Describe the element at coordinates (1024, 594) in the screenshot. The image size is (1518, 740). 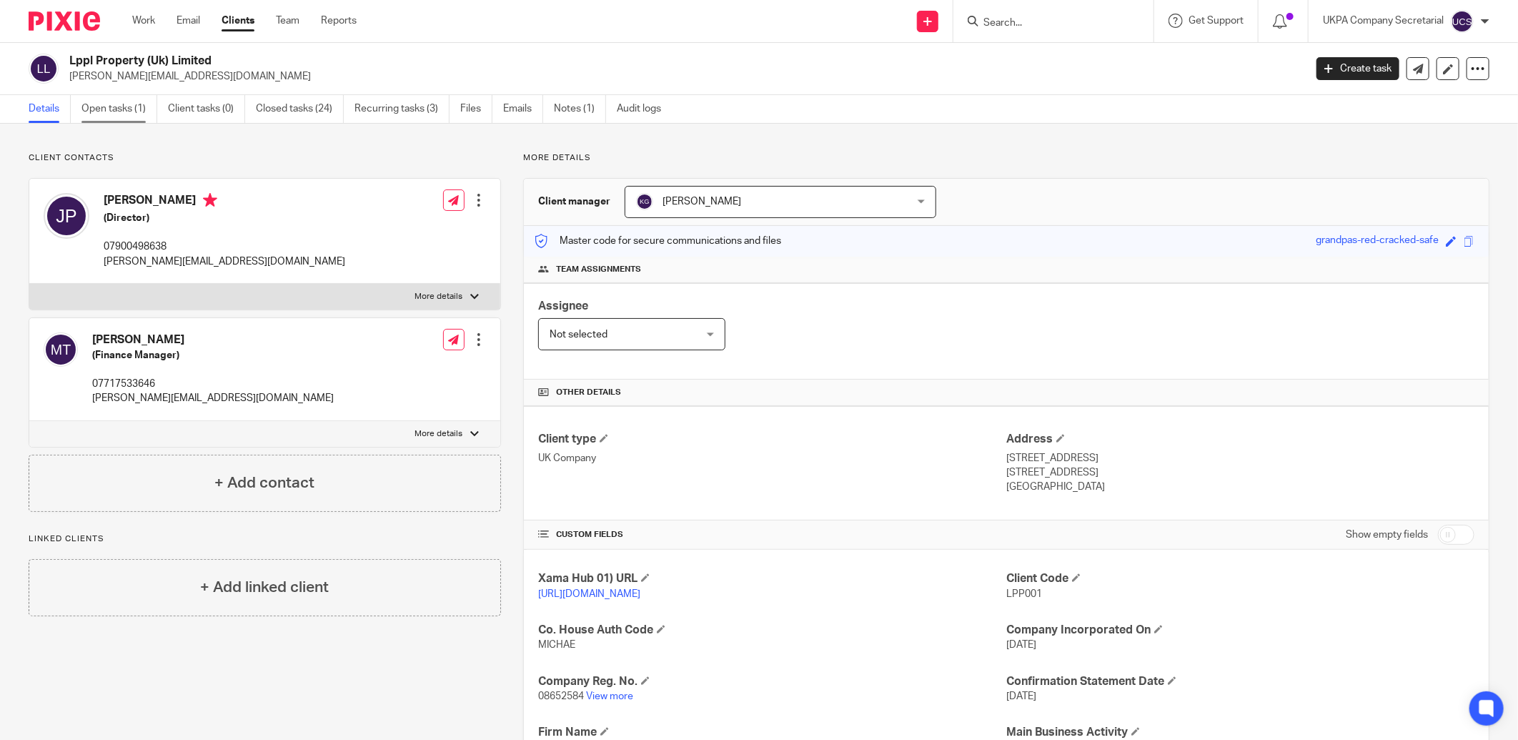
I see `span: LPP001` at that location.